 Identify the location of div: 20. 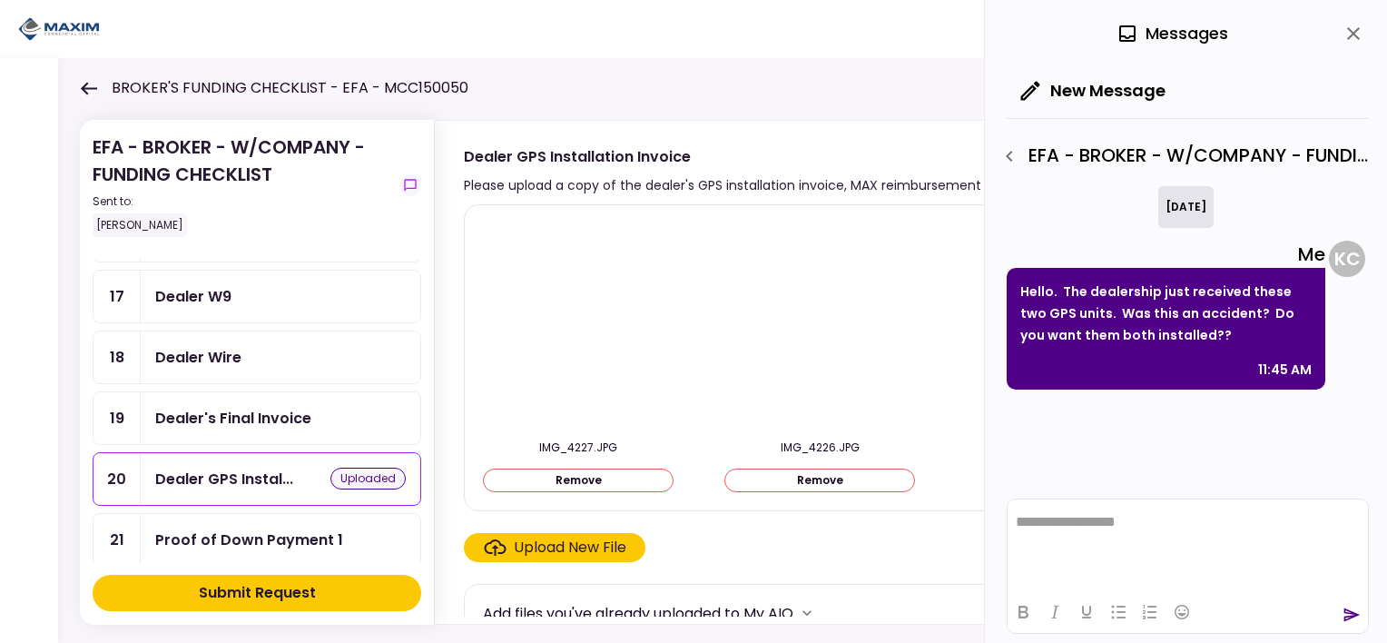
(117, 478).